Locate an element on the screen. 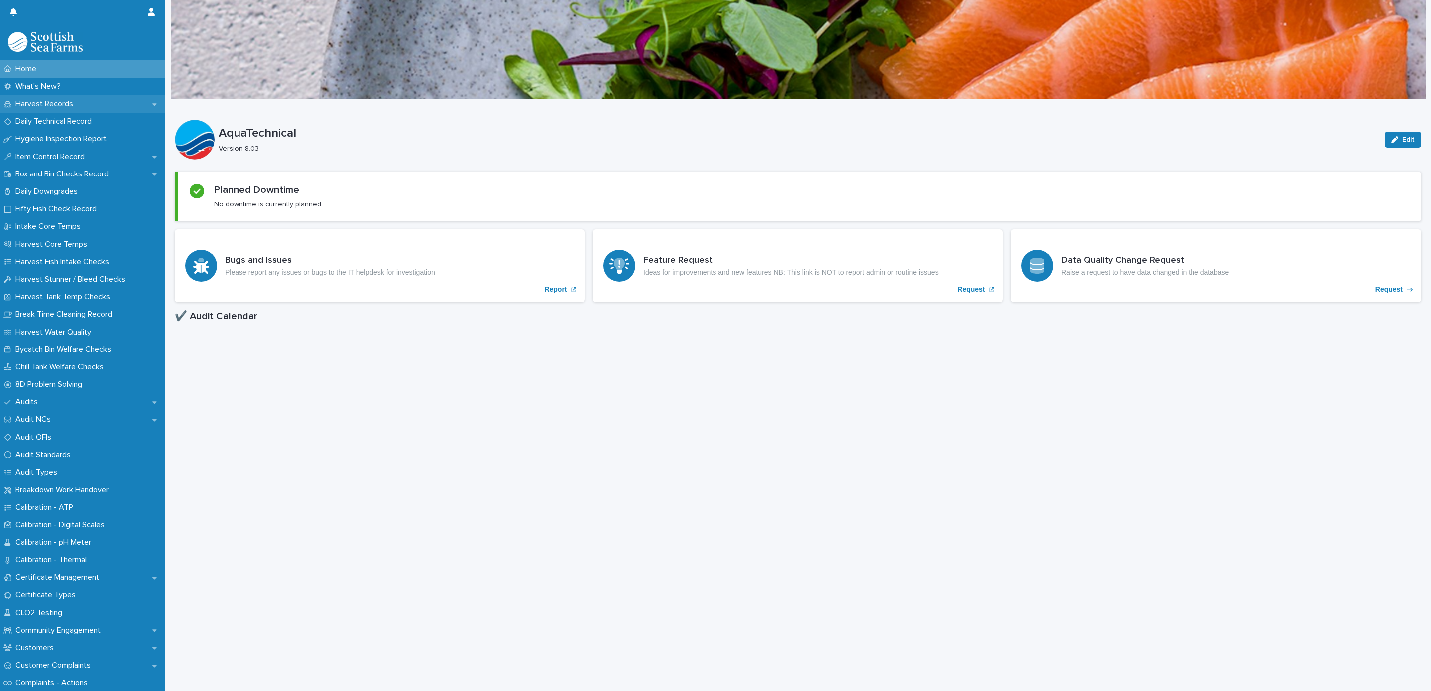 The height and width of the screenshot is (691, 1431). p: Breakdown Work Handover is located at coordinates (64, 490).